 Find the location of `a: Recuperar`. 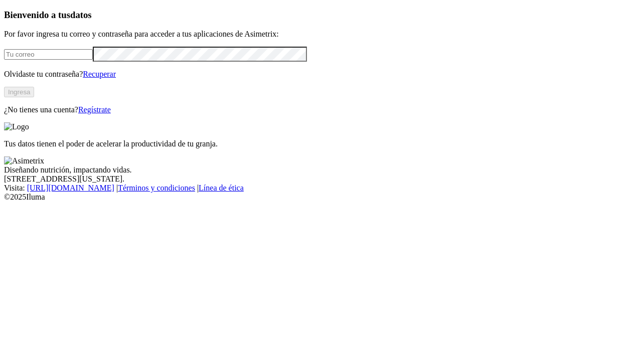

a: Recuperar is located at coordinates (99, 74).